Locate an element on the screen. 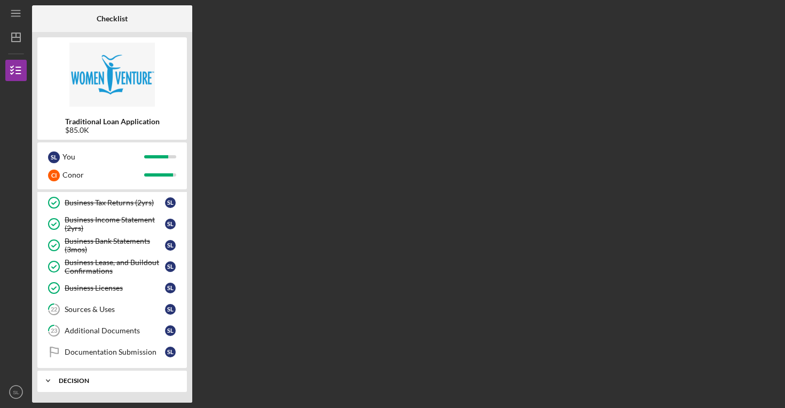 The height and width of the screenshot is (408, 785). div: Conor is located at coordinates (103, 175).